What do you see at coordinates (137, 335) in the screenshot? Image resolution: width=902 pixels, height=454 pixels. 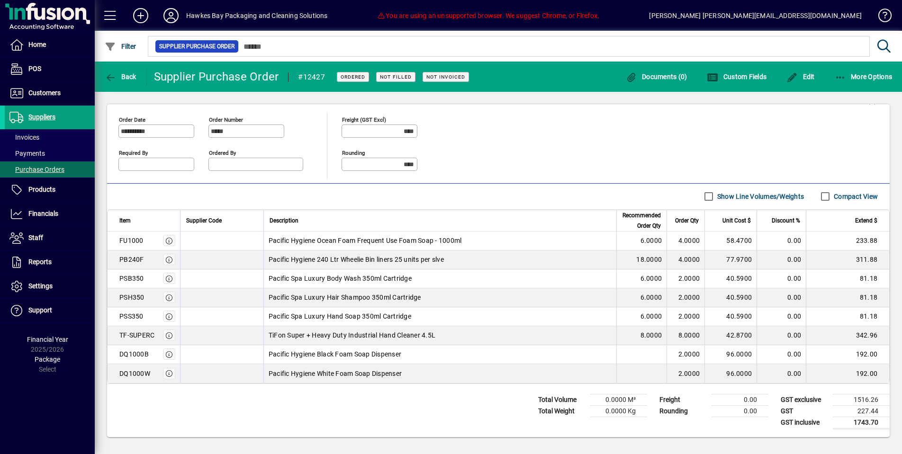 I see `div: TF-SUPERC` at bounding box center [137, 335].